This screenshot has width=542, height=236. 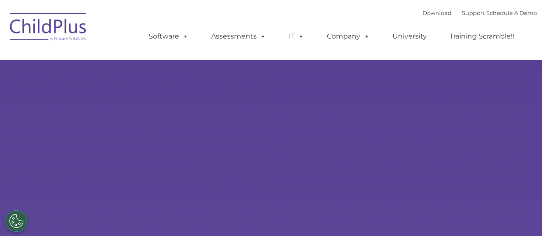 I want to click on a: Company, so click(x=349, y=36).